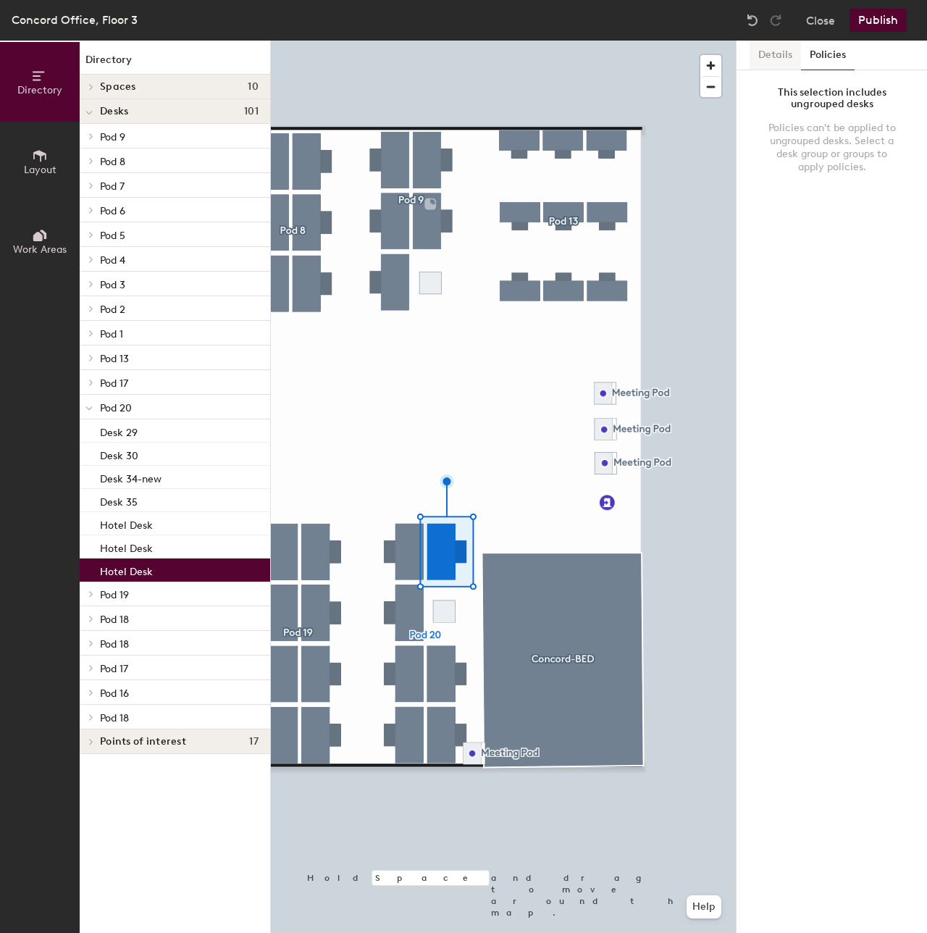 This screenshot has height=933, width=927. What do you see at coordinates (112, 309) in the screenshot?
I see `span: Pod 2` at bounding box center [112, 309].